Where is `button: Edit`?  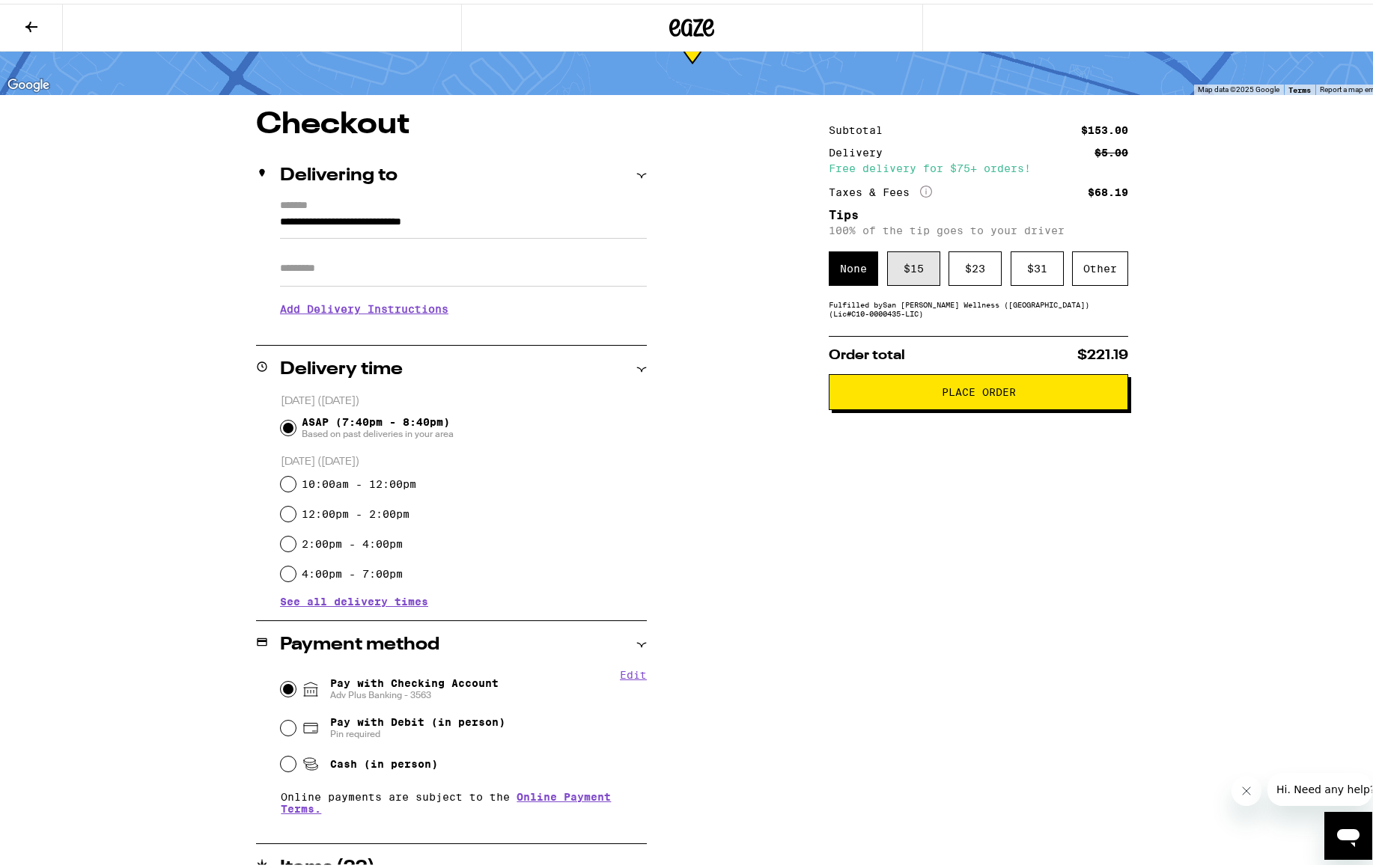 button: Edit is located at coordinates (633, 671).